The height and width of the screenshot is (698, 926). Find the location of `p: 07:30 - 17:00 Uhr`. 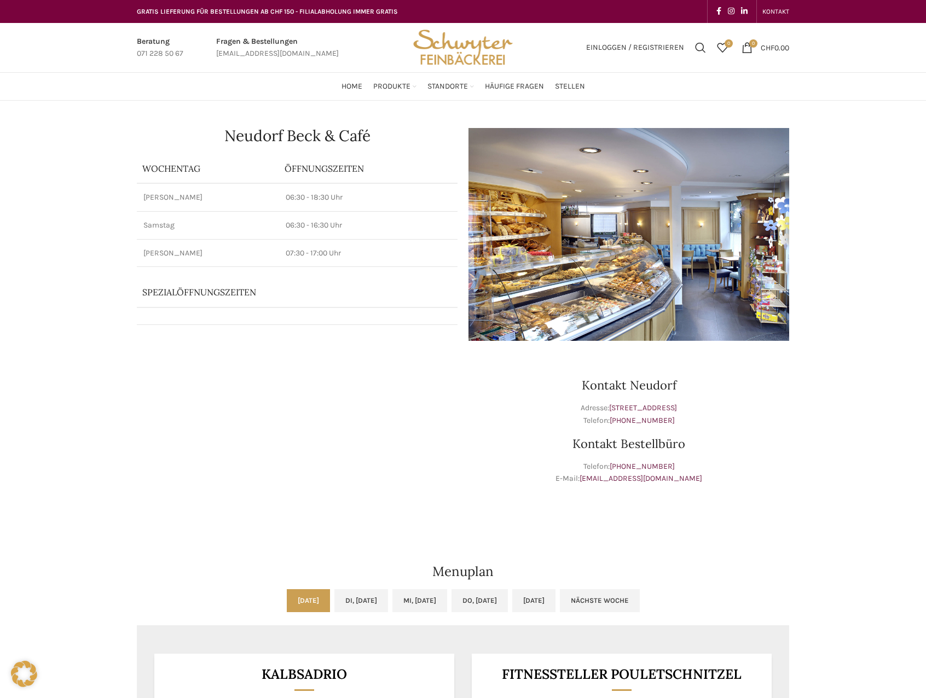

p: 07:30 - 17:00 Uhr is located at coordinates (368, 253).